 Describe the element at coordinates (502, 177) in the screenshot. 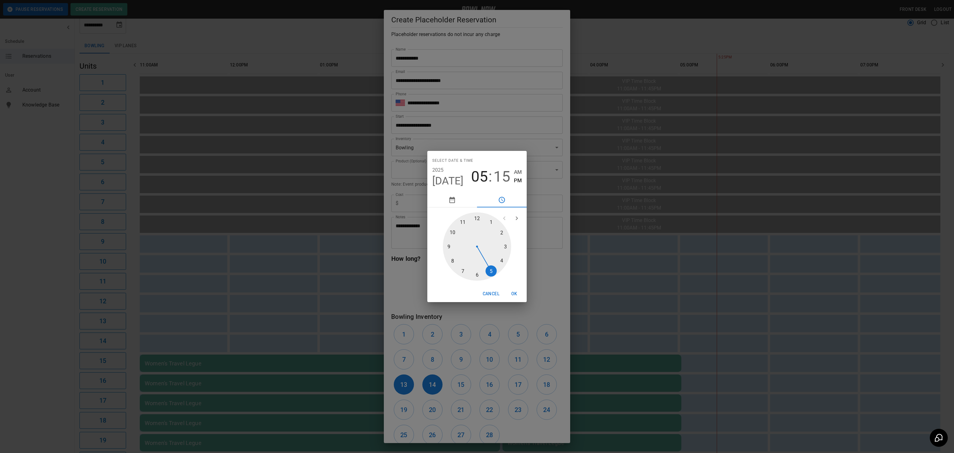

I see `span: 15` at that location.